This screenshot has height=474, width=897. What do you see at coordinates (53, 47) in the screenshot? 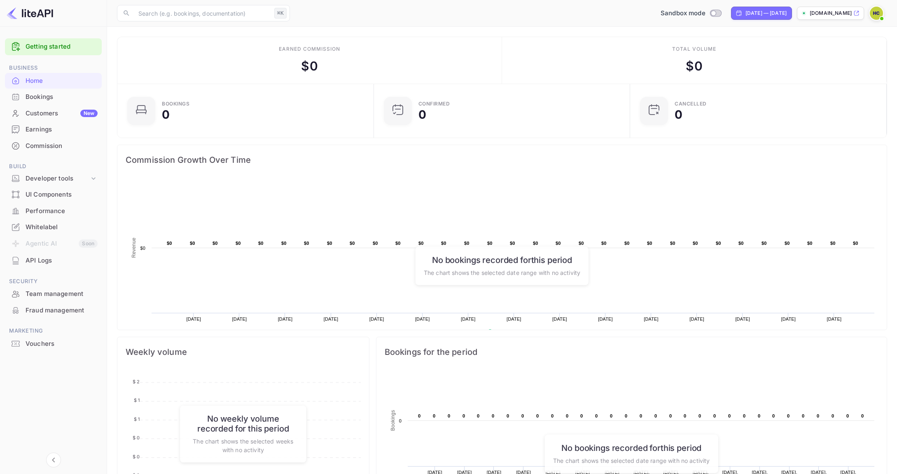
I see `div: Getting started` at bounding box center [53, 47].